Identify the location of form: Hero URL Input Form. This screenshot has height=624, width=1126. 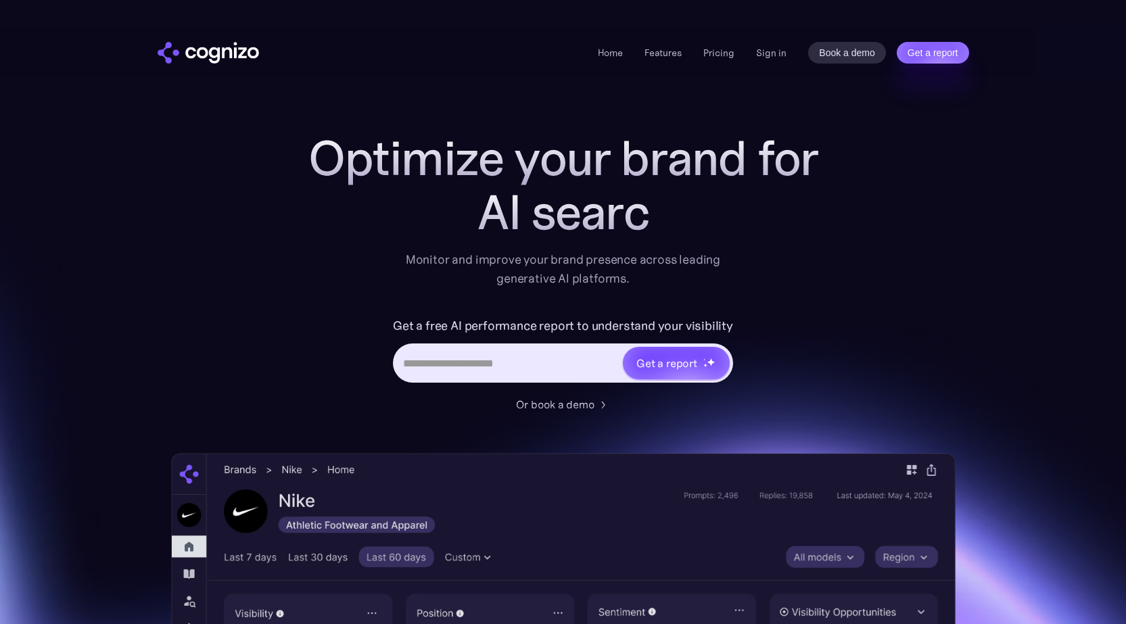
(563, 352).